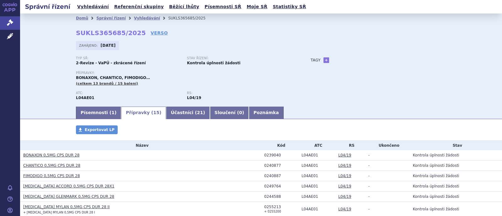 The width and height of the screenshot is (502, 216). Describe the element at coordinates (113, 113) in the screenshot. I see `span: 1` at that location.